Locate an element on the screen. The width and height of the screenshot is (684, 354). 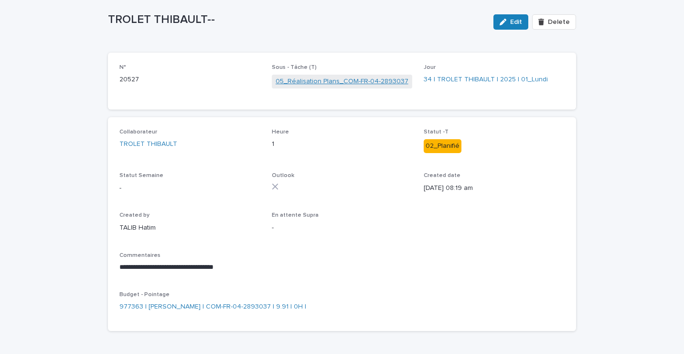
span: Sous - Tâche (T) is located at coordinates (294, 67).